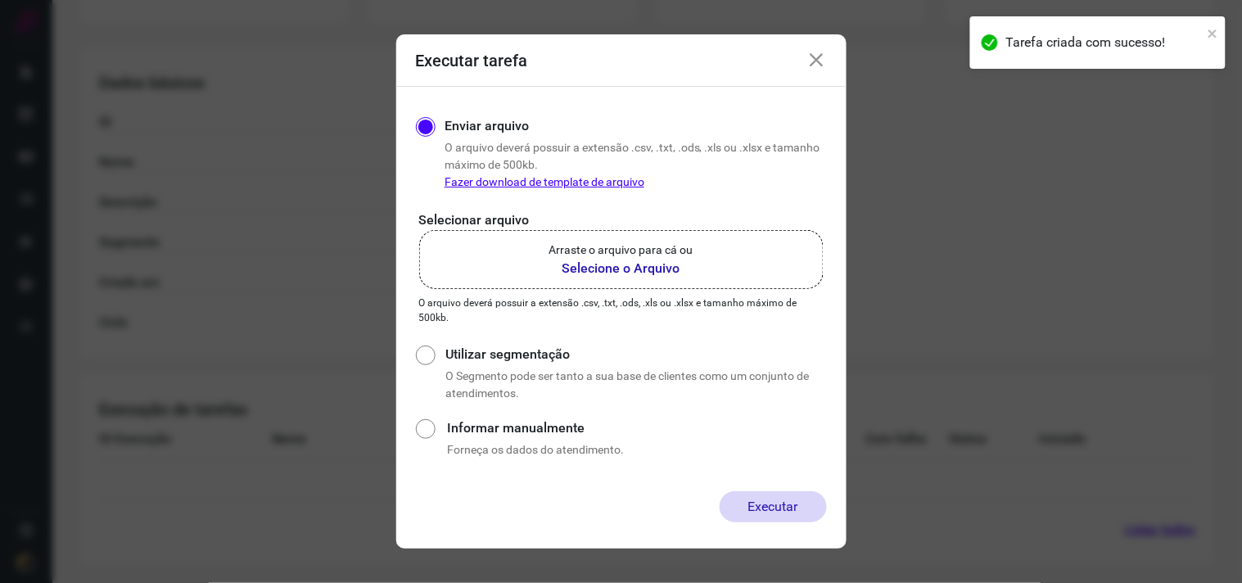 The width and height of the screenshot is (1242, 583). Describe the element at coordinates (635, 355) in the screenshot. I see `label: Utilizar segmentação` at that location.